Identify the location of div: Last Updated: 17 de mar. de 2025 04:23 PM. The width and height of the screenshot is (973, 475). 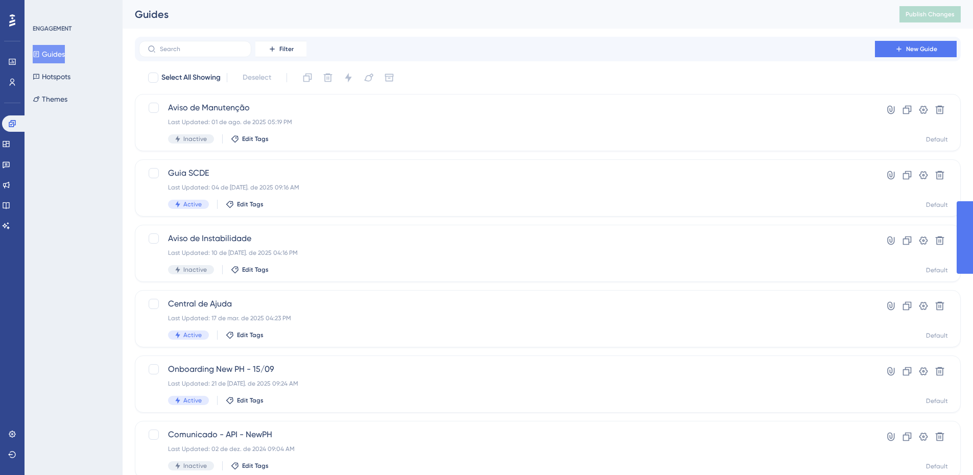
(507, 318).